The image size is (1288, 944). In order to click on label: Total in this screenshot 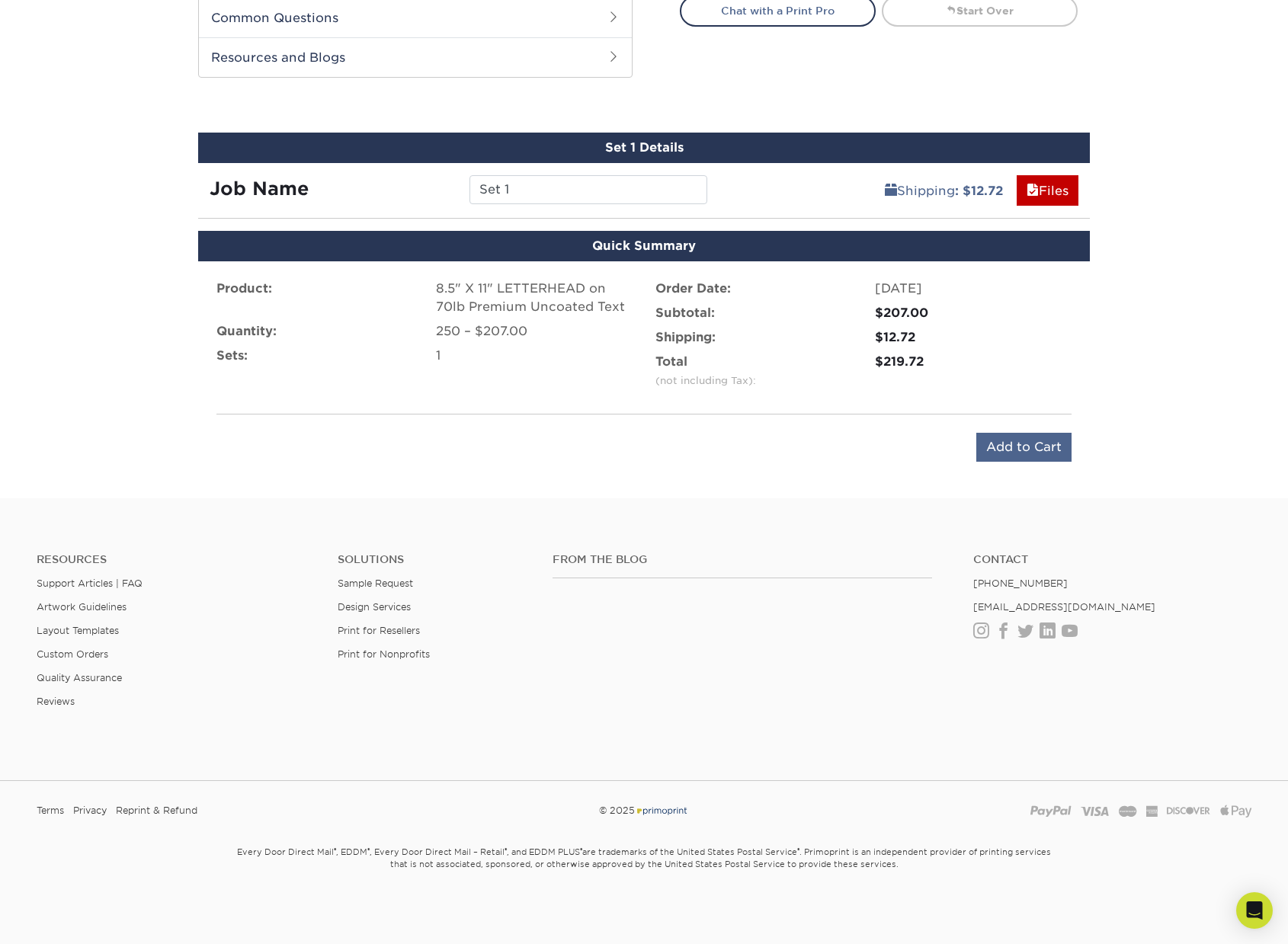, I will do `click(705, 371)`.